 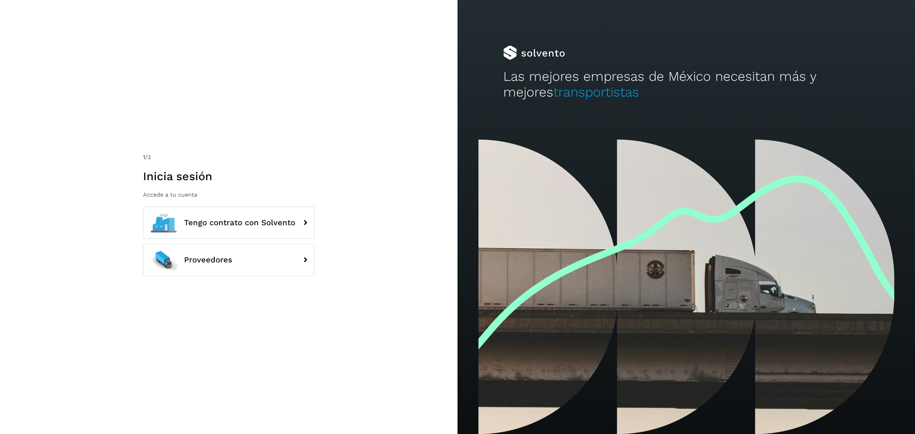 I want to click on span: Tengo contrato con Solvento, so click(x=240, y=223).